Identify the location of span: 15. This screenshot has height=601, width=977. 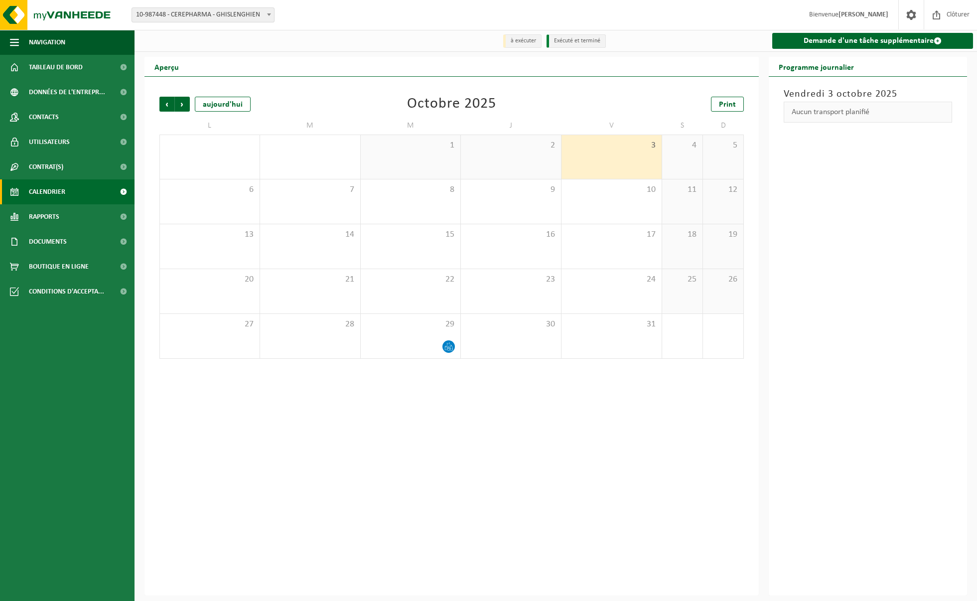
(411, 235).